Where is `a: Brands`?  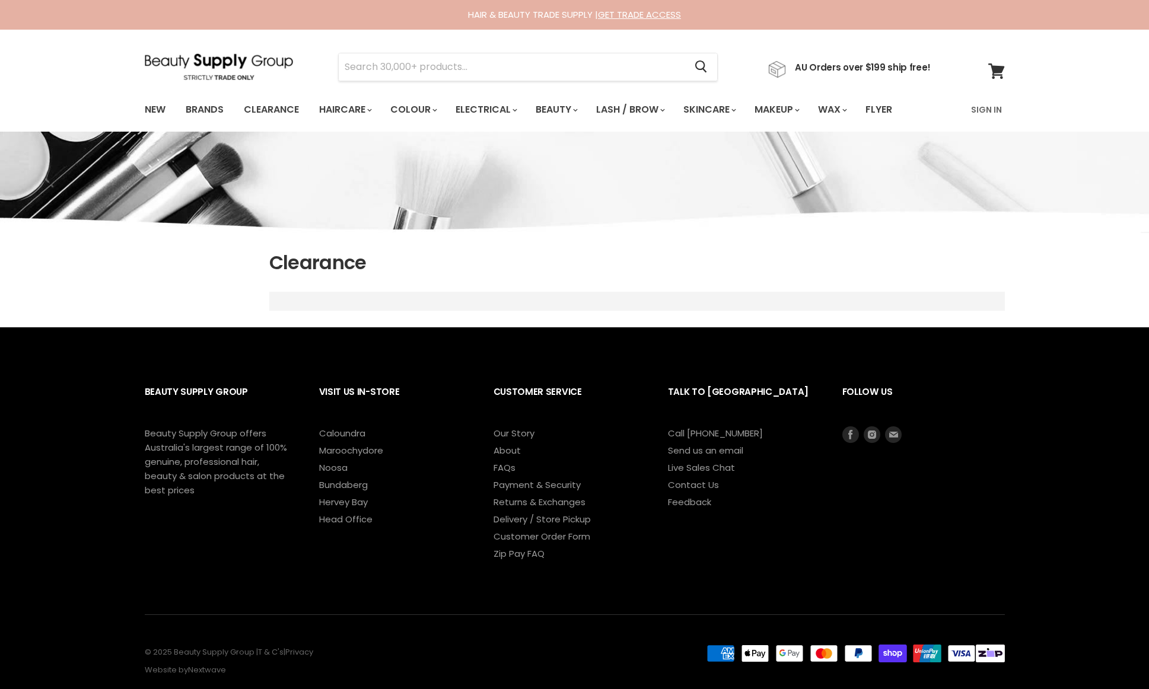
a: Brands is located at coordinates (205, 110).